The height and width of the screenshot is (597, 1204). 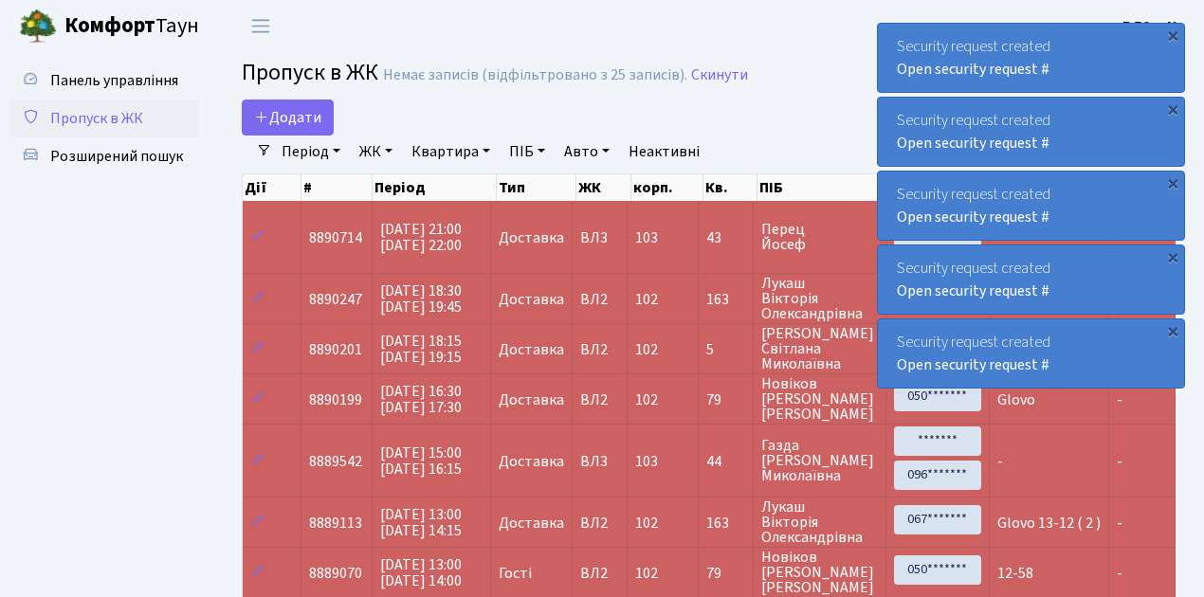 I want to click on span: Перец Йосеф, so click(x=819, y=237).